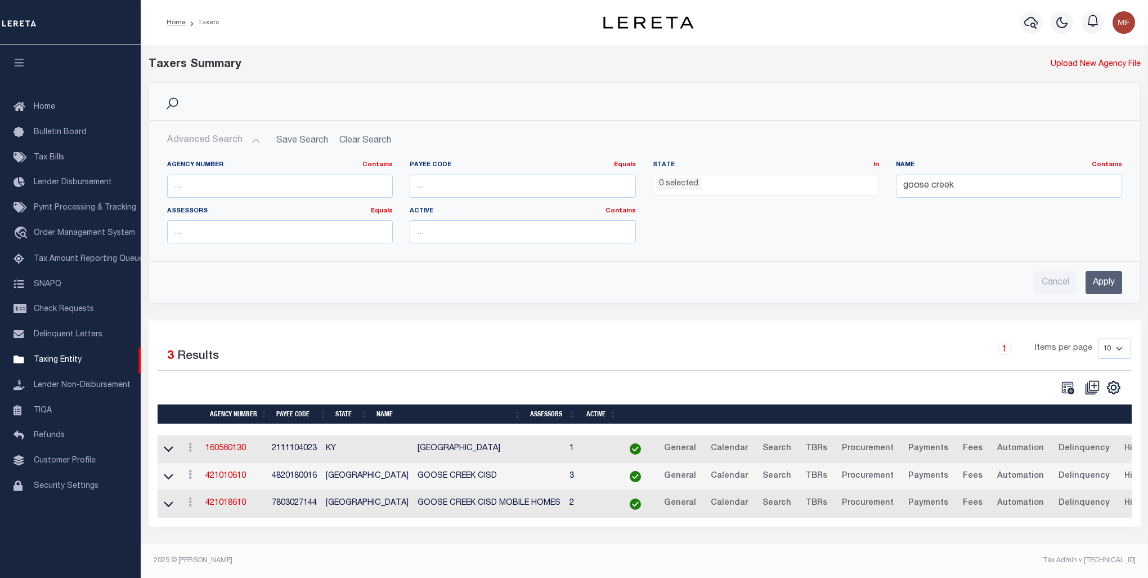 This screenshot has width=1148, height=578. What do you see at coordinates (49, 435) in the screenshot?
I see `span: Refunds` at bounding box center [49, 435].